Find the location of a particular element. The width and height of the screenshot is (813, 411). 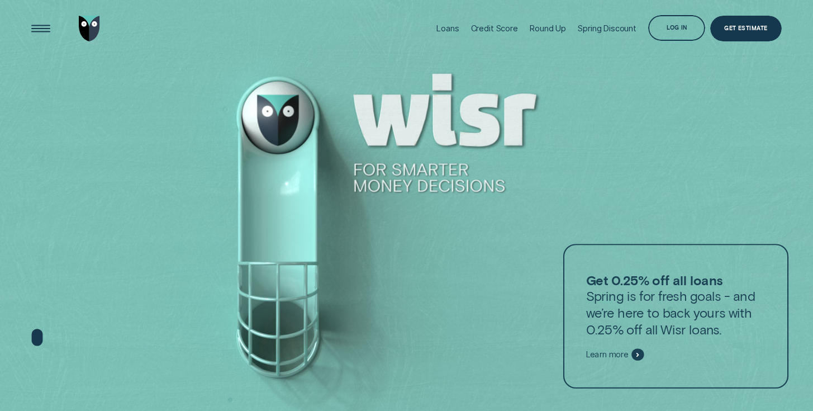

button: Open Menu is located at coordinates (41, 29).